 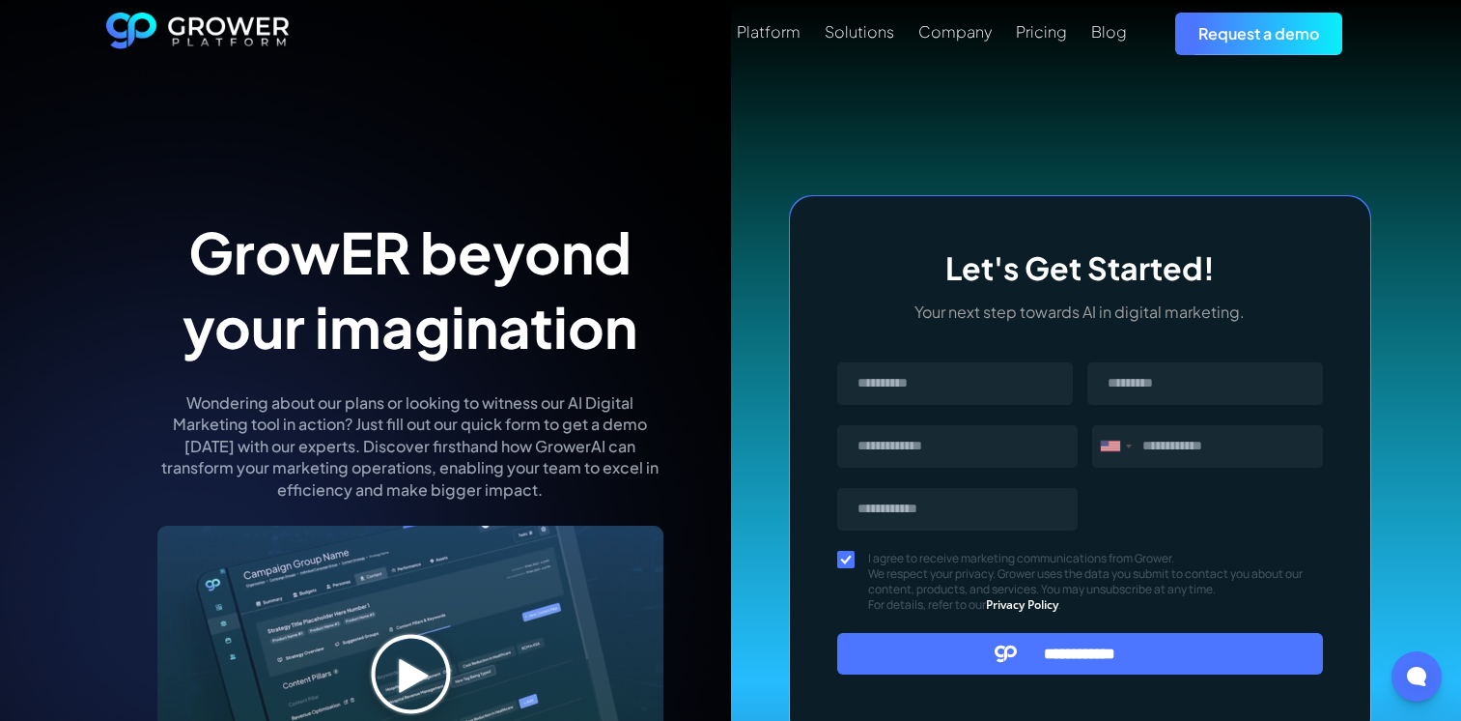 What do you see at coordinates (1041, 32) in the screenshot?
I see `a: Pricing` at bounding box center [1041, 32].